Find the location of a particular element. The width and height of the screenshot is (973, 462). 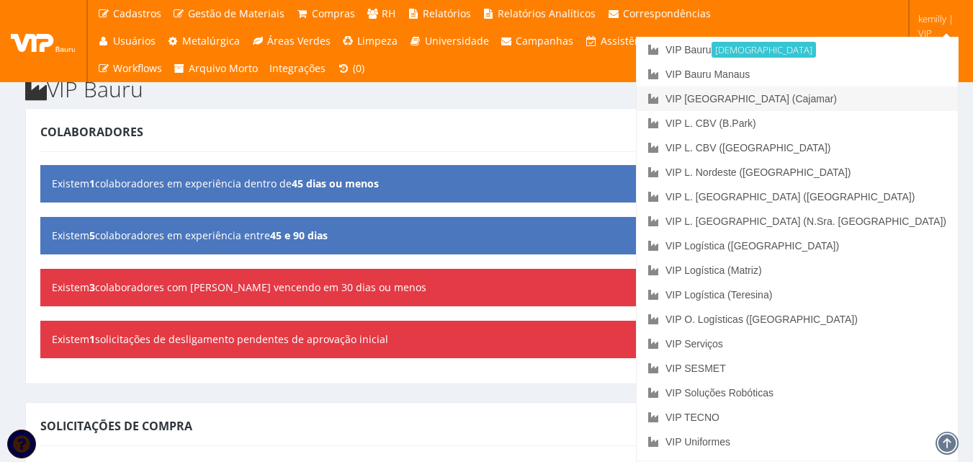

a: Áreas Verdes is located at coordinates (291, 41).